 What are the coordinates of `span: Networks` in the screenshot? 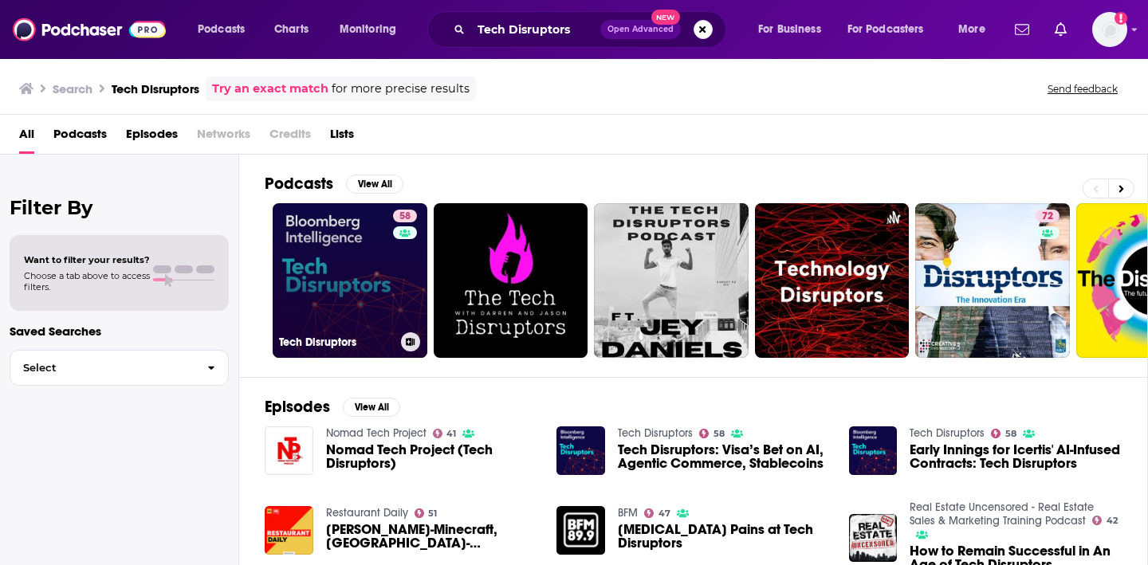 It's located at (223, 137).